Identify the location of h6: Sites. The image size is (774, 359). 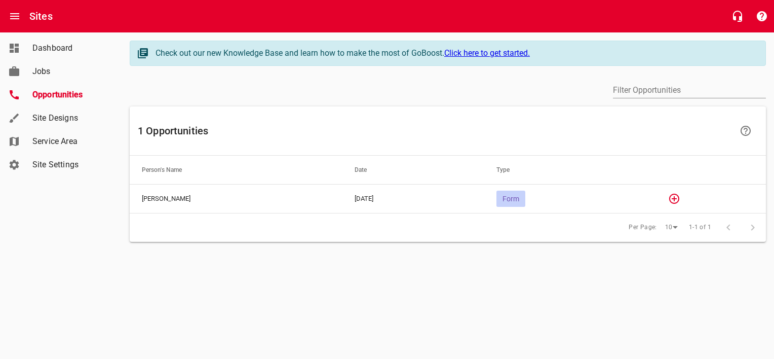
(41, 16).